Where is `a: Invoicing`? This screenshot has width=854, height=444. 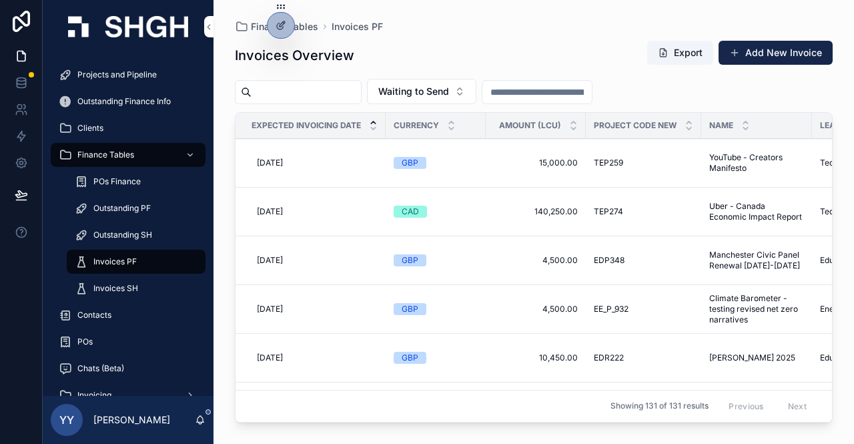 a: Invoicing is located at coordinates (128, 395).